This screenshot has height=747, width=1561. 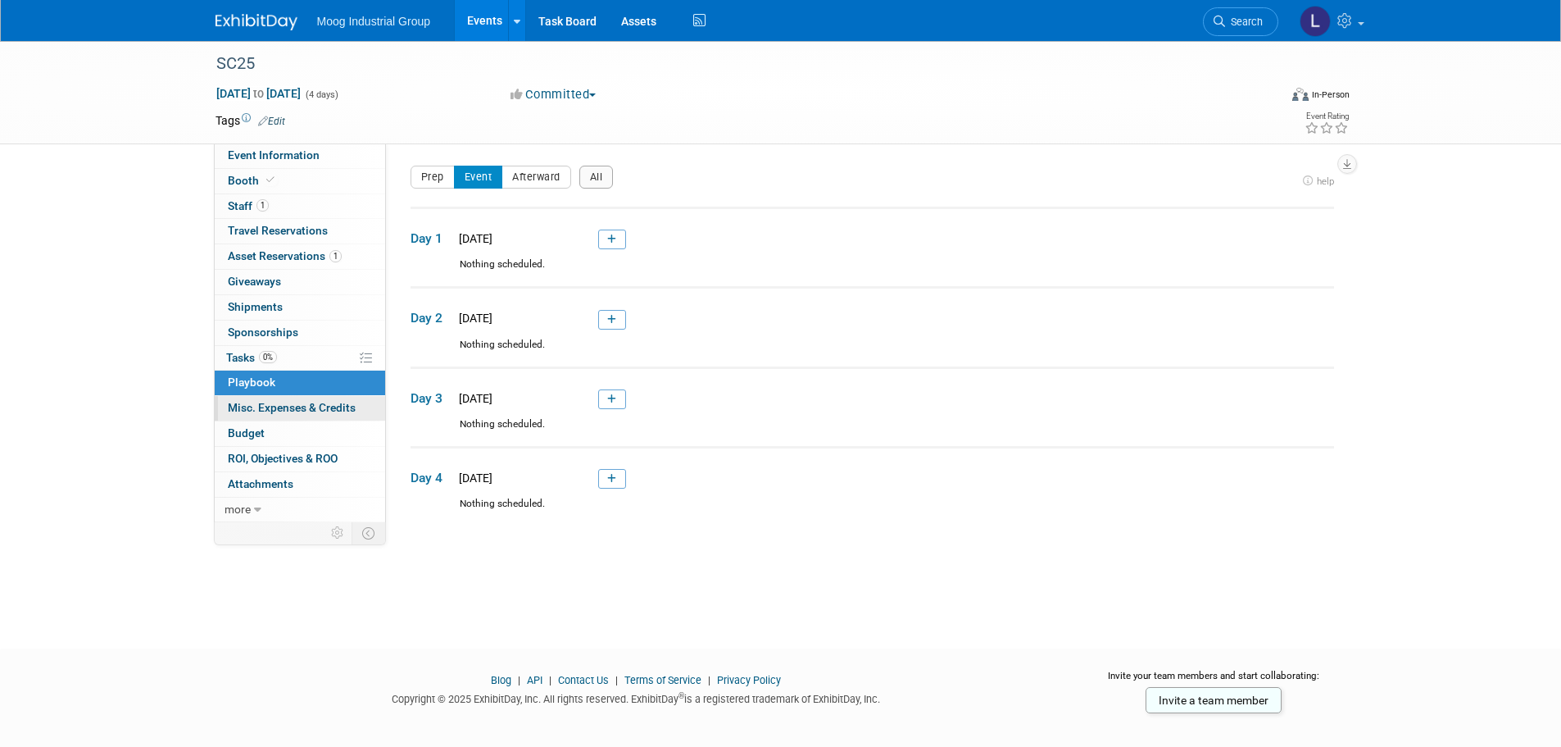 What do you see at coordinates (270, 179) in the screenshot?
I see `i: Booth reservation complete` at bounding box center [270, 179].